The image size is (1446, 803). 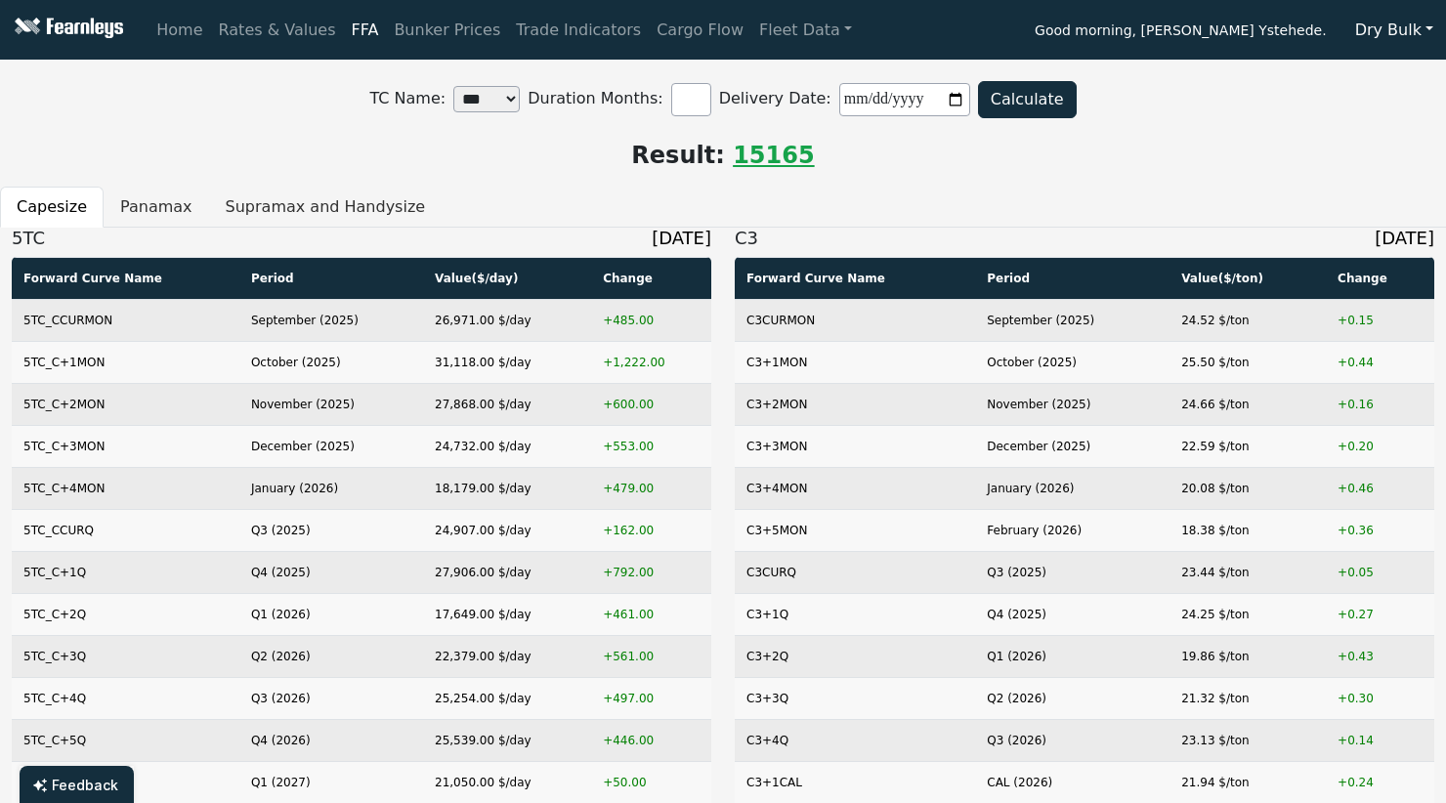 I want to click on a: Bunker Prices, so click(x=447, y=30).